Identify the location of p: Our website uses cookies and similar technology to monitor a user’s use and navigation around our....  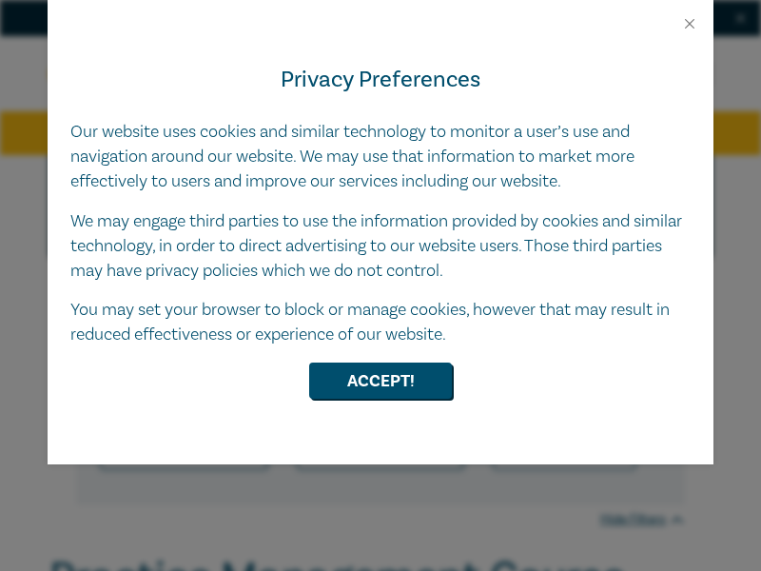
(381, 157).